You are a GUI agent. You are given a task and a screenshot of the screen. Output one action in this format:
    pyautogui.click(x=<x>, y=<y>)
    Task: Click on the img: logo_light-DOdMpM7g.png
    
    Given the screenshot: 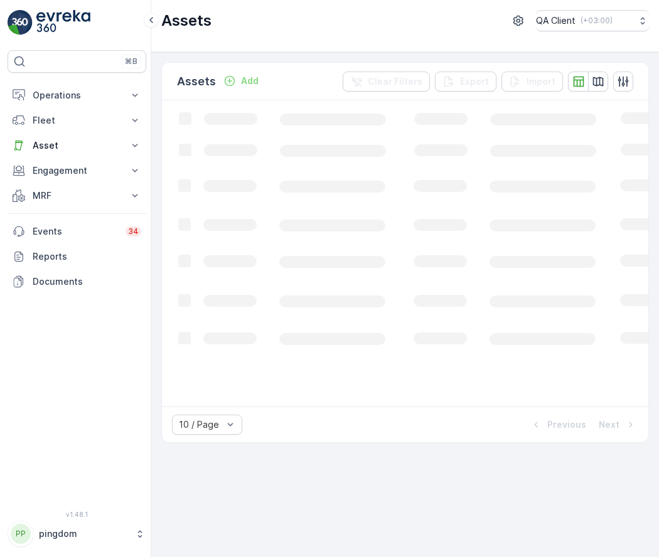 What is the action you would take?
    pyautogui.click(x=63, y=23)
    